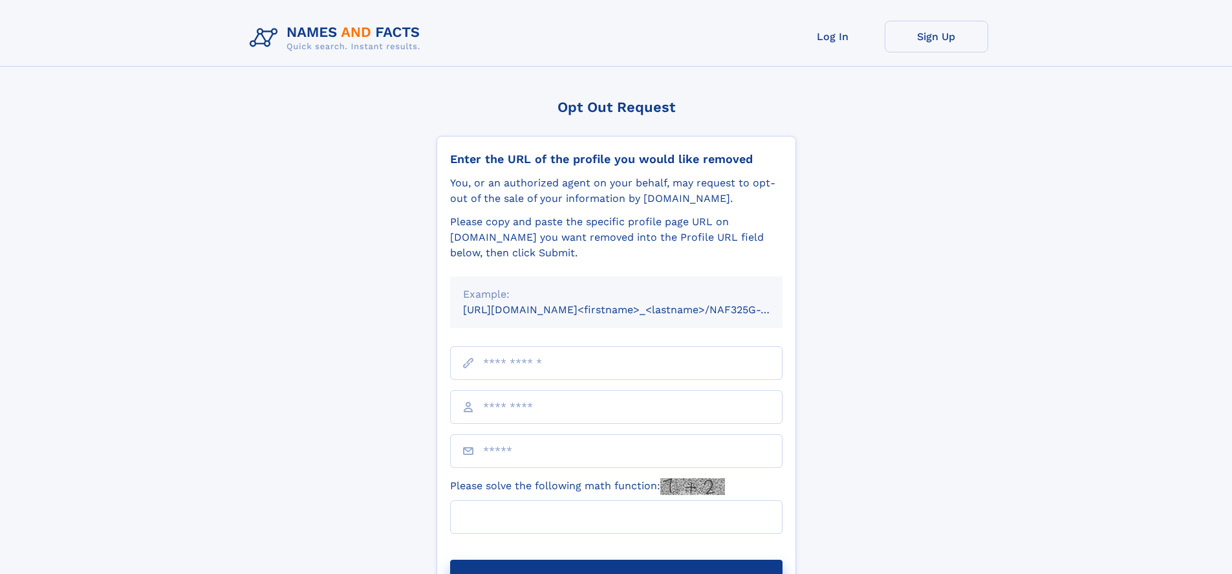 This screenshot has height=574, width=1232. Describe the element at coordinates (587, 486) in the screenshot. I see `label: Please solve the following math function:` at that location.